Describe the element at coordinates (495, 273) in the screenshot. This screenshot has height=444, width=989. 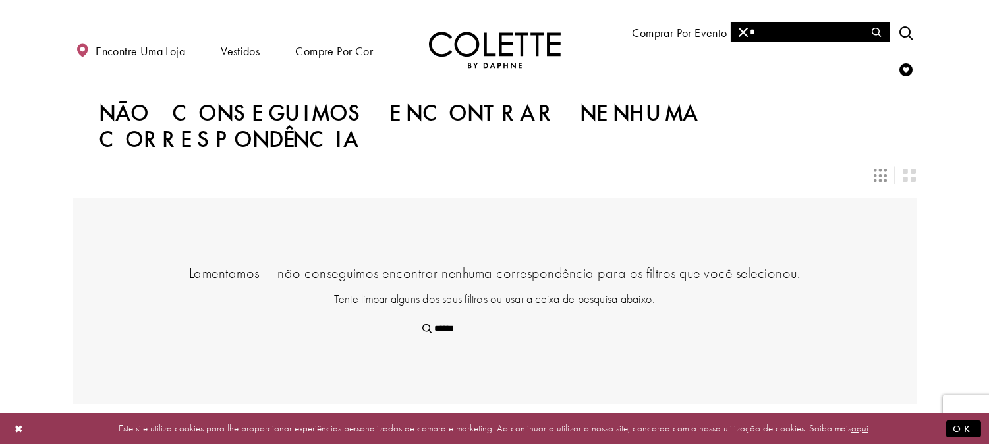
I see `font: Lamentamos — não conseguimos encontrar nenhuma correspondência para os filtros que você selecionou.` at that location.